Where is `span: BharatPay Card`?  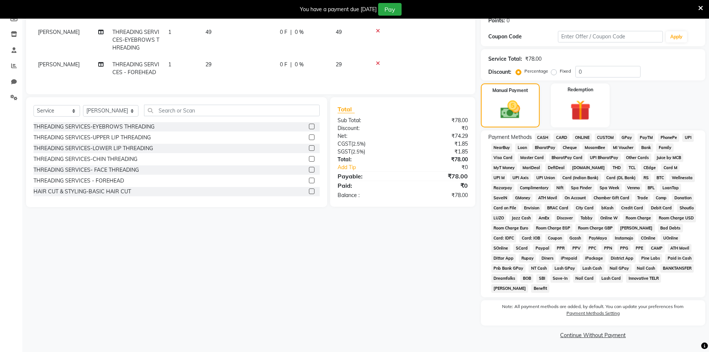
span: BharatPay Card is located at coordinates (567, 157).